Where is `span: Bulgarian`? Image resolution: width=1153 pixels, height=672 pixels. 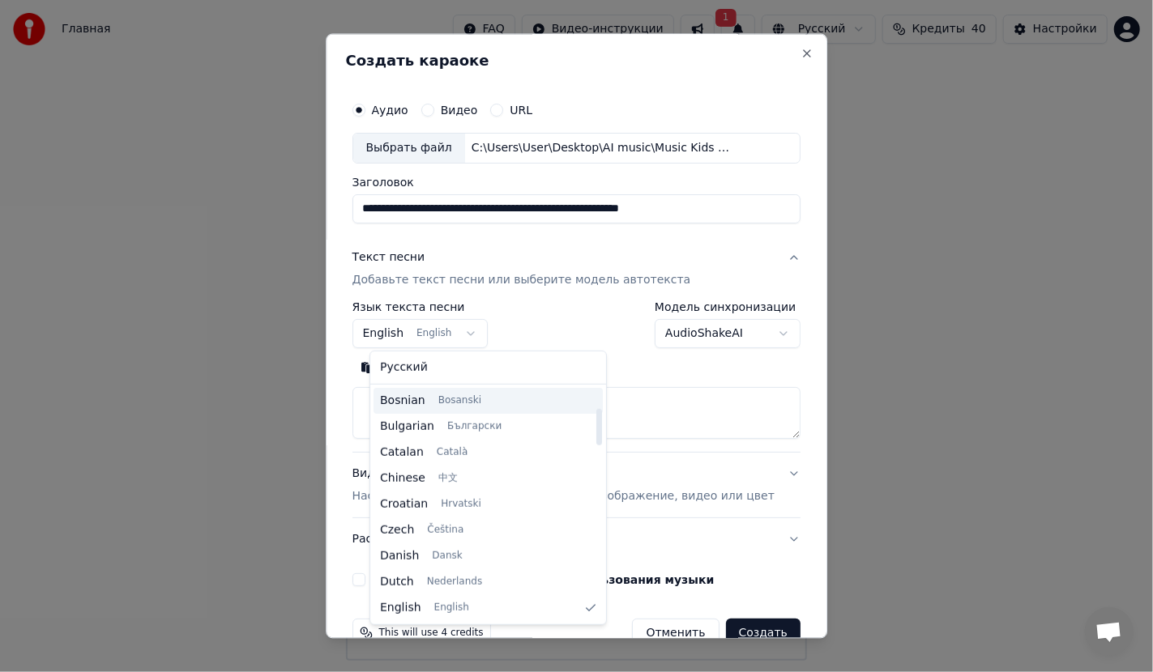
span: Bulgarian is located at coordinates (407, 427).